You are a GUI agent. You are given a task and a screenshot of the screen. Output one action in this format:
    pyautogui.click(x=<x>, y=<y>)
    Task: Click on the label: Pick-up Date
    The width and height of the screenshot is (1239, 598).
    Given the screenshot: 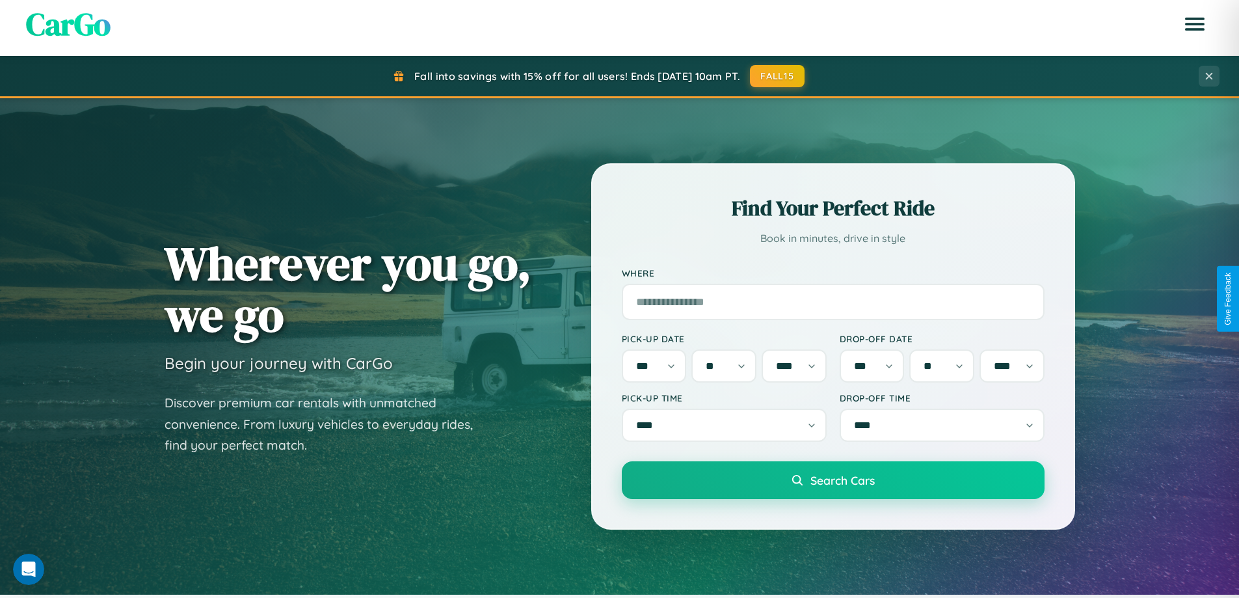 What is the action you would take?
    pyautogui.click(x=724, y=338)
    